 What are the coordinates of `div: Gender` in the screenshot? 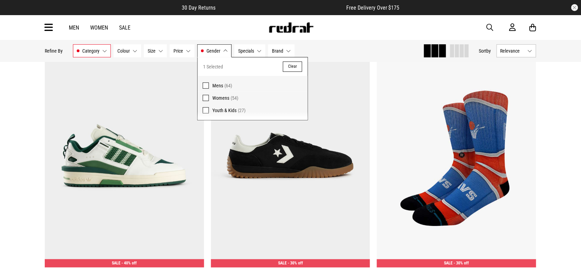 It's located at (253, 89).